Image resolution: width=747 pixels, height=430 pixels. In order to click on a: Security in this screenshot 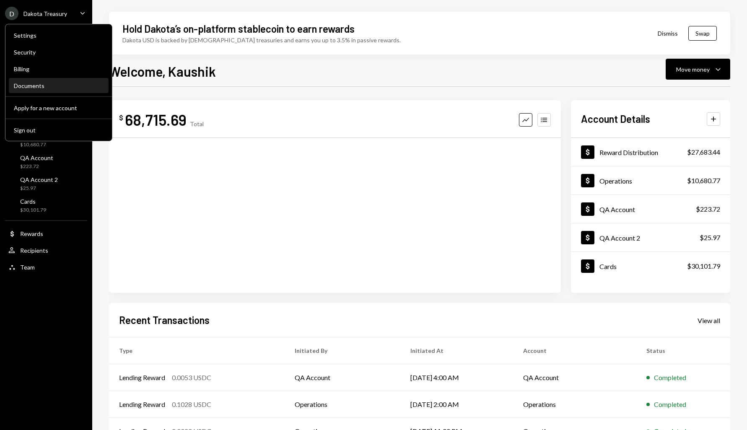, I will do `click(59, 52)`.